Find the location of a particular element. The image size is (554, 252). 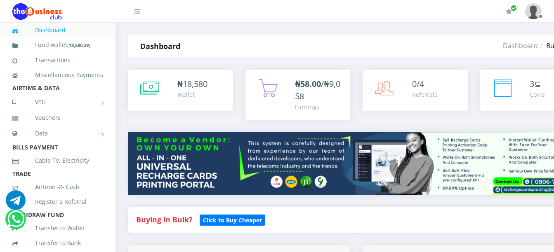

a: Cable TV, Electricity is located at coordinates (58, 161).